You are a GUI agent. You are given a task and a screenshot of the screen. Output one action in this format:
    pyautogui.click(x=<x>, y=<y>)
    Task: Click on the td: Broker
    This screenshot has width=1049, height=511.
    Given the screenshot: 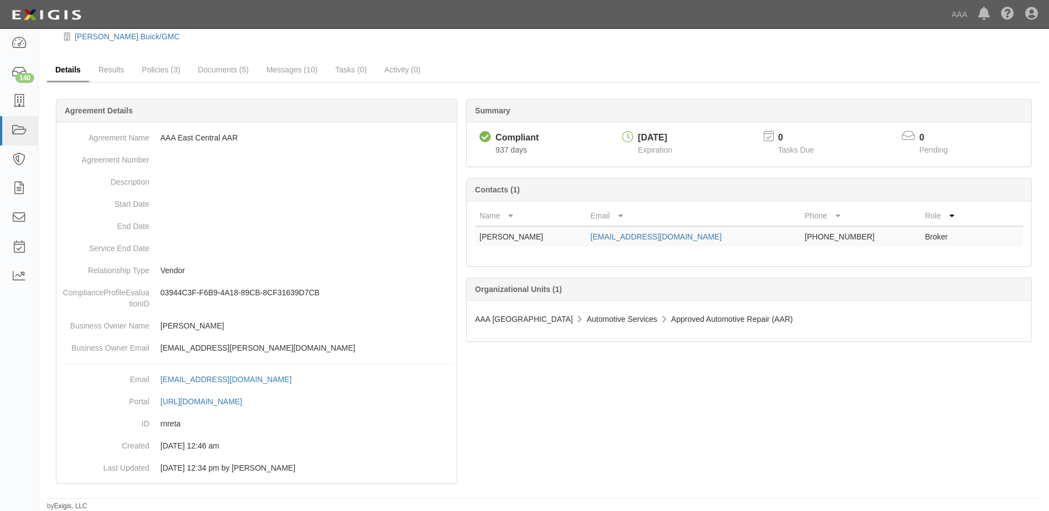 What is the action you would take?
    pyautogui.click(x=950, y=236)
    